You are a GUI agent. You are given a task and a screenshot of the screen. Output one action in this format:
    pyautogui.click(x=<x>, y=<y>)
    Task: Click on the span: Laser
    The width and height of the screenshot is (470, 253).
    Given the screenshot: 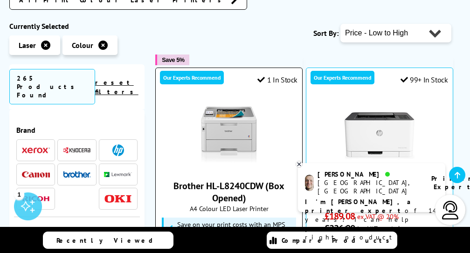 What is the action you would take?
    pyautogui.click(x=27, y=45)
    